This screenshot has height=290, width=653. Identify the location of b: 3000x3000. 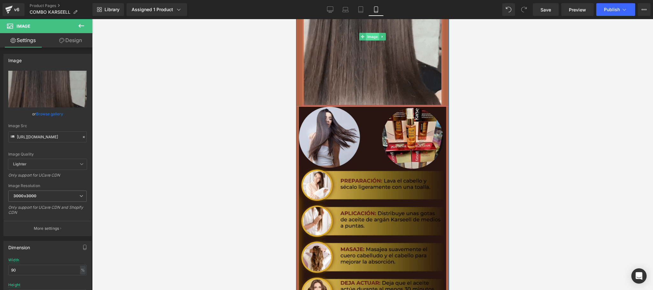
(25, 196).